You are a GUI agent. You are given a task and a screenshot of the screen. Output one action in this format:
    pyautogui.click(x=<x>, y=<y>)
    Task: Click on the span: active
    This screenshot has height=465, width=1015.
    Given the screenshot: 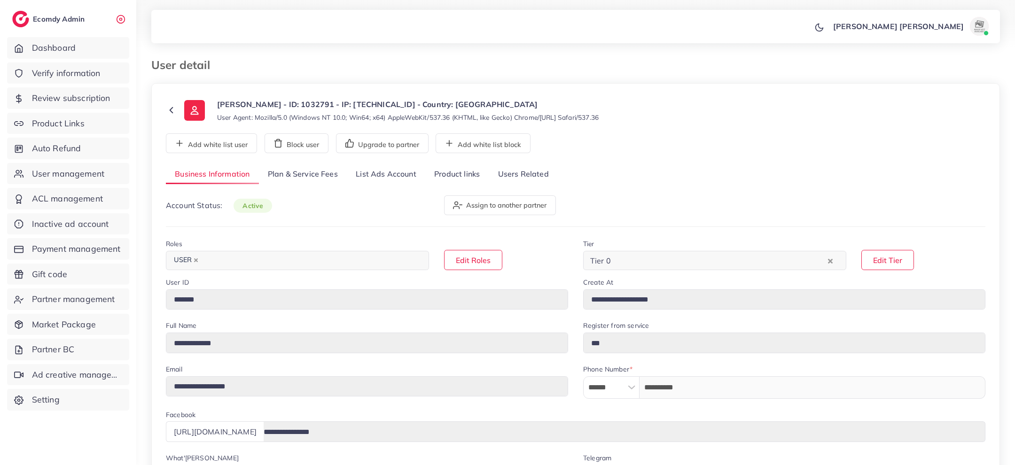 What is the action you would take?
    pyautogui.click(x=253, y=206)
    